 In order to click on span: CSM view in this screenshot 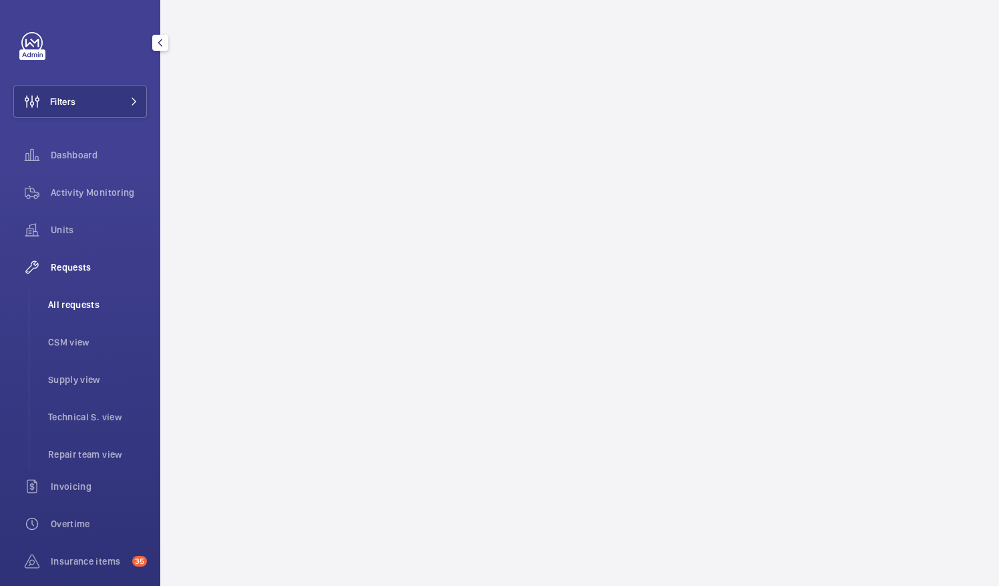, I will do `click(98, 342)`.